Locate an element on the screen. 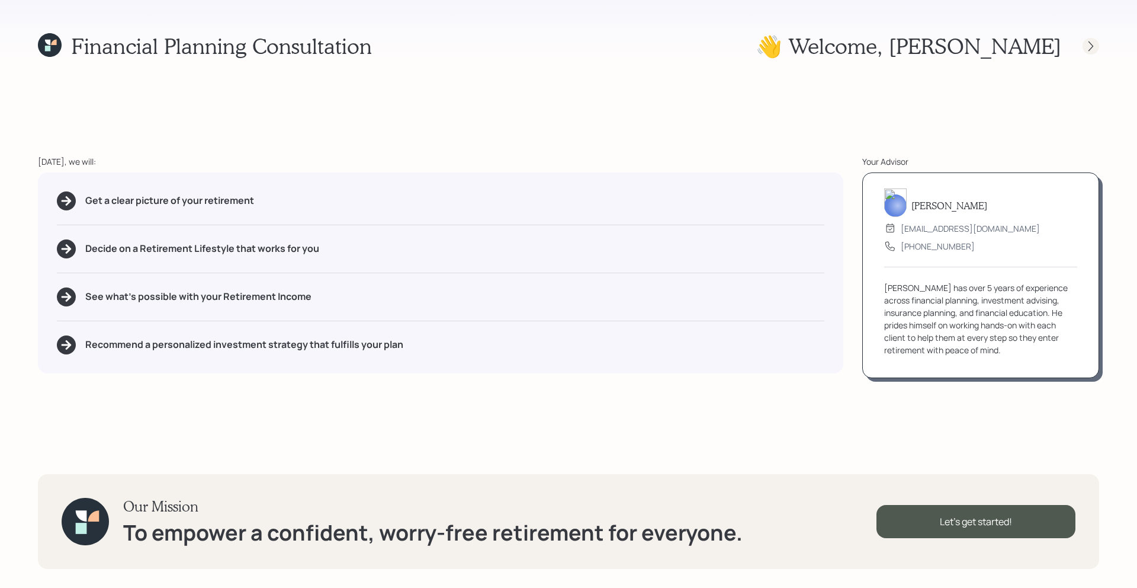 This screenshot has height=588, width=1137. h1: Financial Planning Consultation is located at coordinates (222, 46).